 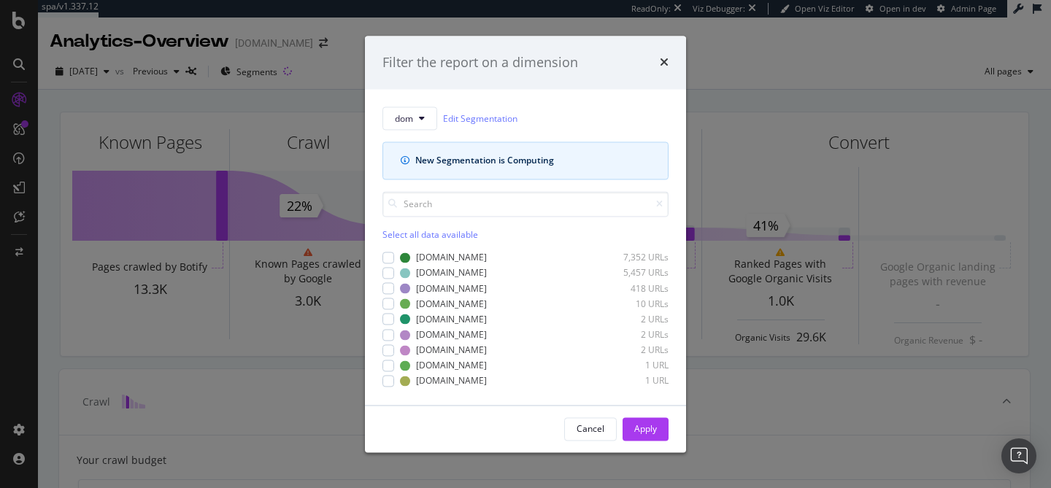 What do you see at coordinates (633, 258) in the screenshot?
I see `div: 7,352 URLs` at bounding box center [633, 258].